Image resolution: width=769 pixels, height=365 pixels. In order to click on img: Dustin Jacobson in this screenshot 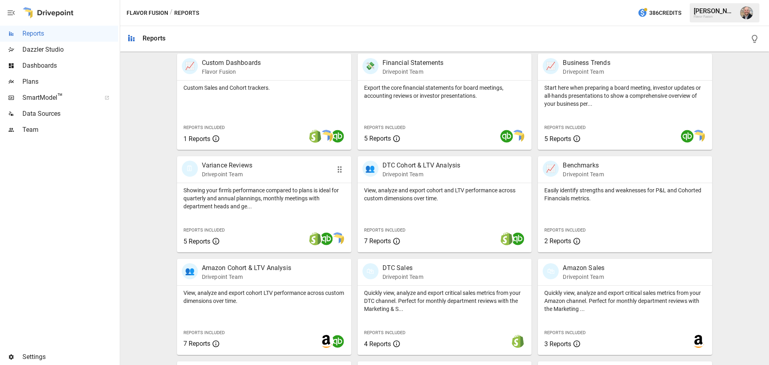, I will do `click(747, 13)`.